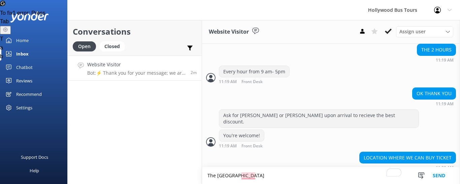 This screenshot has width=460, height=184. I want to click on div: Help, so click(34, 171).